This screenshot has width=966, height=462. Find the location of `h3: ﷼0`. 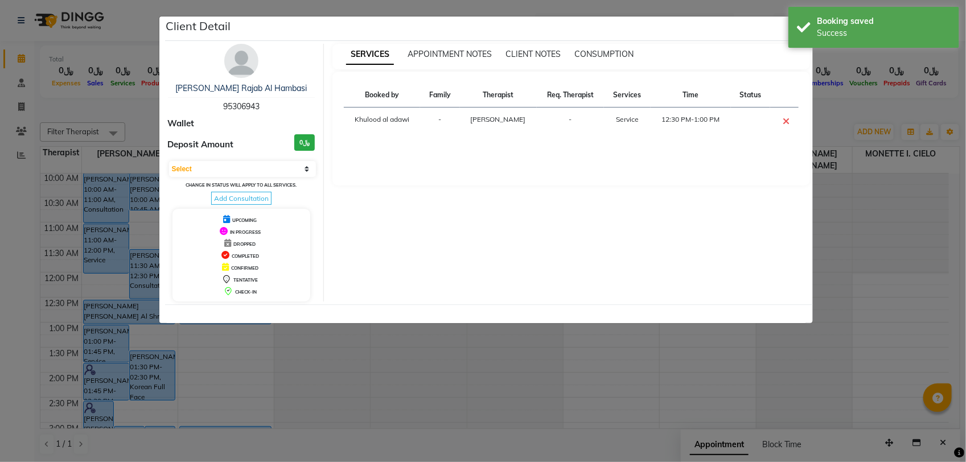

h3: ﷼0 is located at coordinates (304, 142).